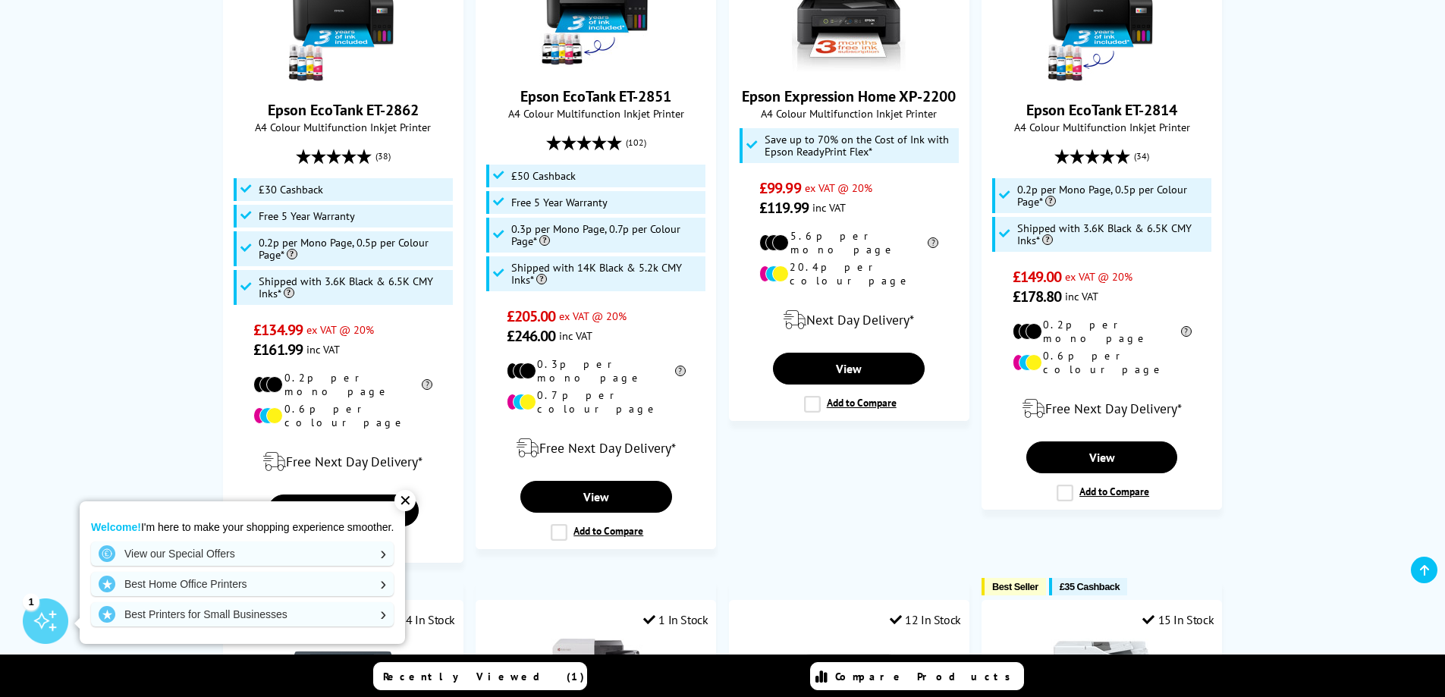 This screenshot has height=697, width=1445. What do you see at coordinates (1037, 297) in the screenshot?
I see `span: £178.80` at bounding box center [1037, 297].